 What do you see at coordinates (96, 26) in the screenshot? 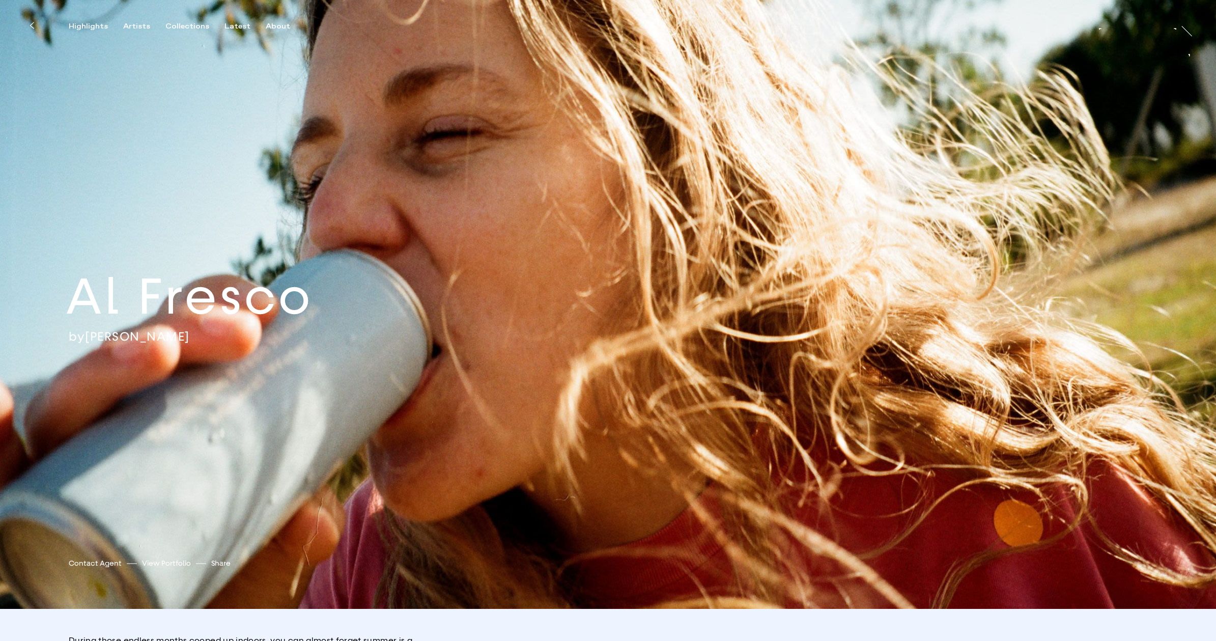
I see `button: Highlights` at bounding box center [96, 26].